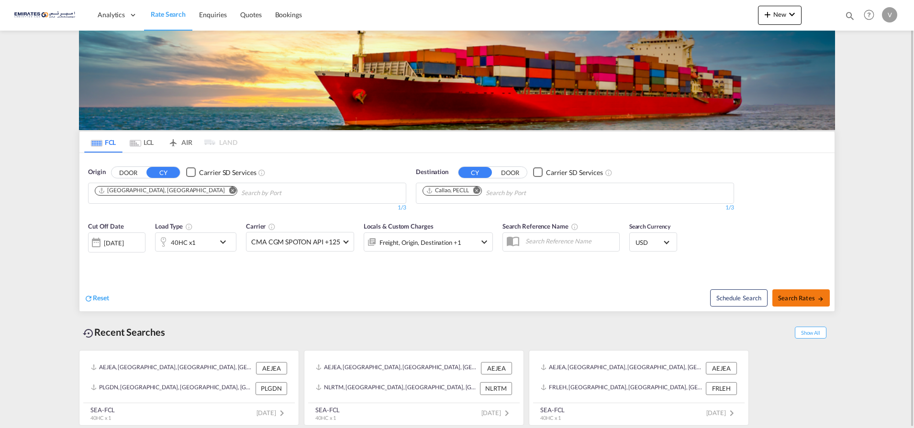  I want to click on md-select: Select Currency: $ USDUnited States Dollar, so click(653, 242).